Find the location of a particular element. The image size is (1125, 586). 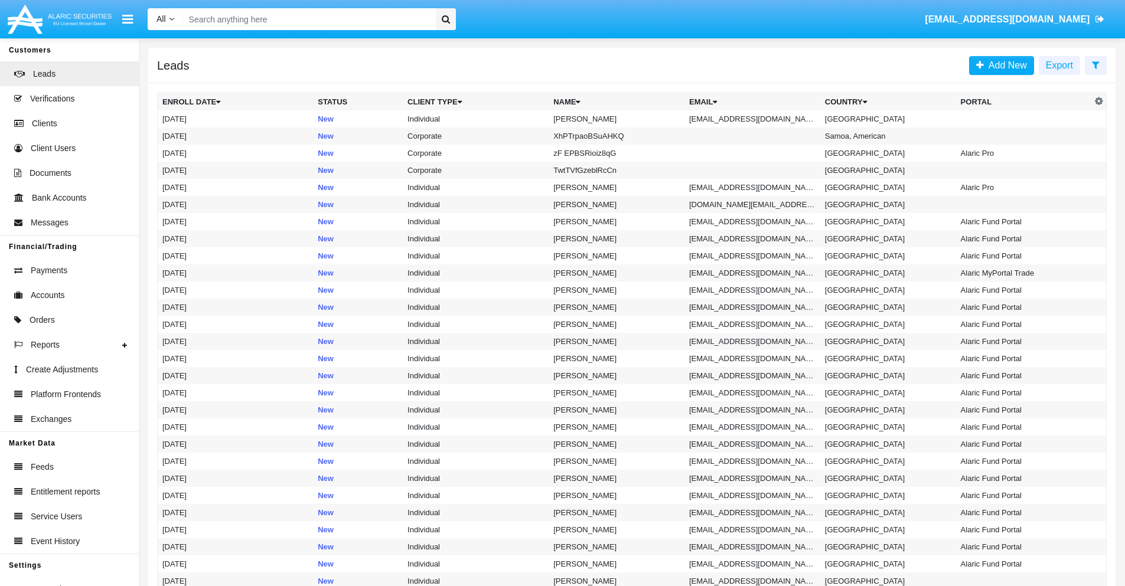

span: Reports is located at coordinates (45, 345).